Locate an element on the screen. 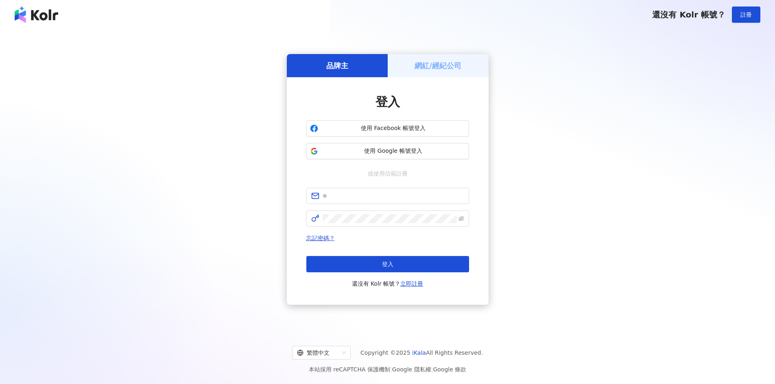 This screenshot has width=775, height=384. a: Google 隱私權 is located at coordinates (412, 370).